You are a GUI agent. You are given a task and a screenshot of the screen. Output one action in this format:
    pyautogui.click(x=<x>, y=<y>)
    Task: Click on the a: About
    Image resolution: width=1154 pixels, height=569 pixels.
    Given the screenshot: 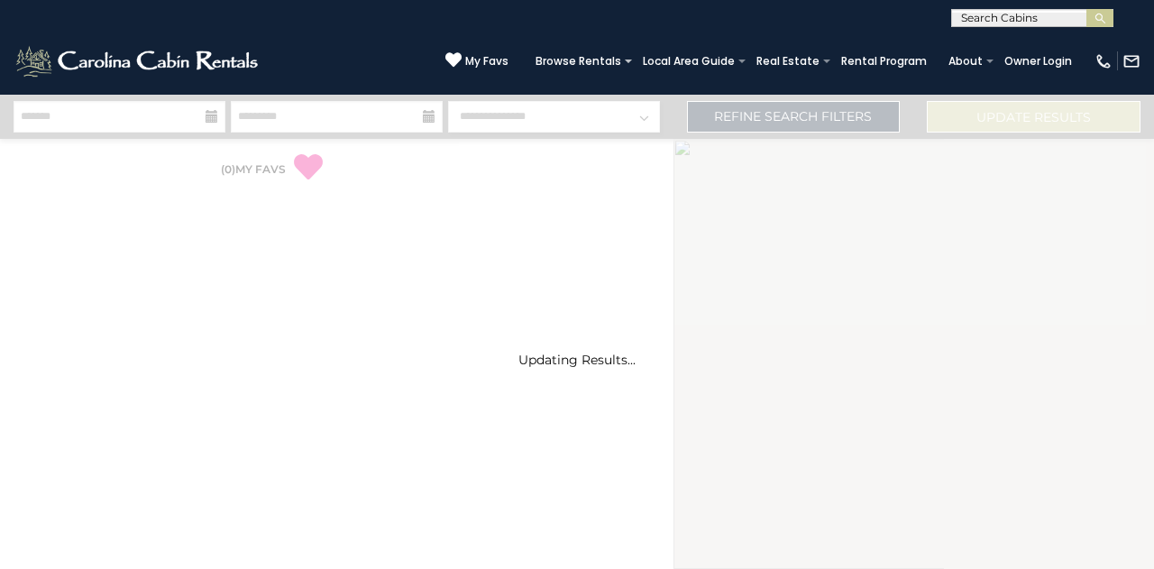 What is the action you would take?
    pyautogui.click(x=966, y=61)
    